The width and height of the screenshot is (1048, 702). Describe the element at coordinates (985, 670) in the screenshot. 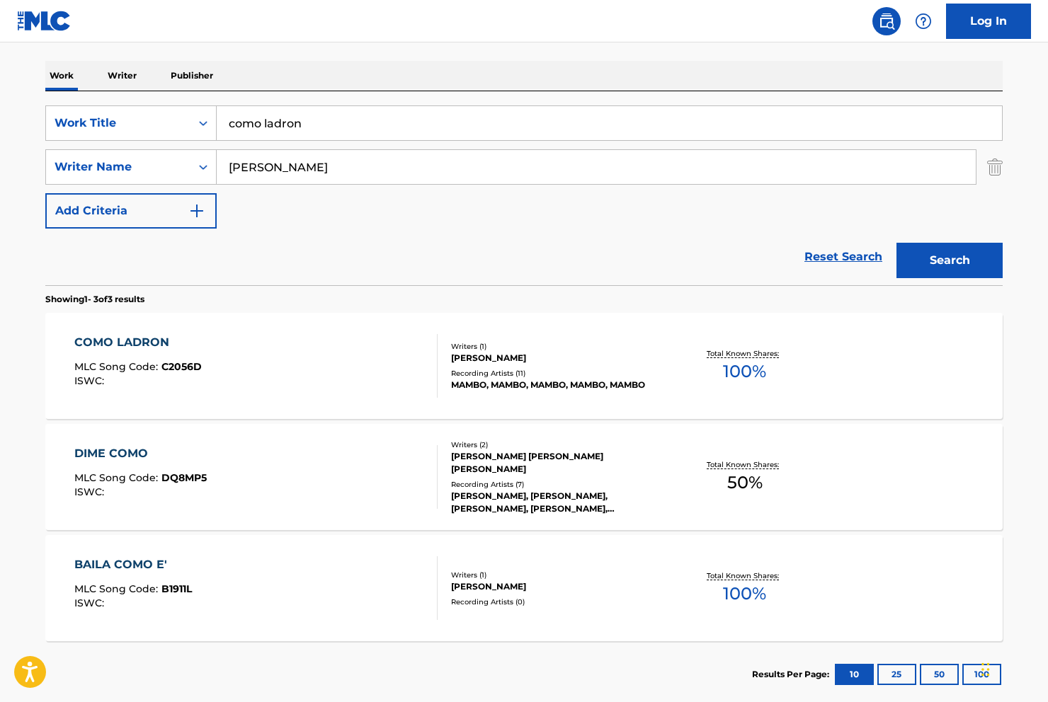

I see `div: Drag` at that location.